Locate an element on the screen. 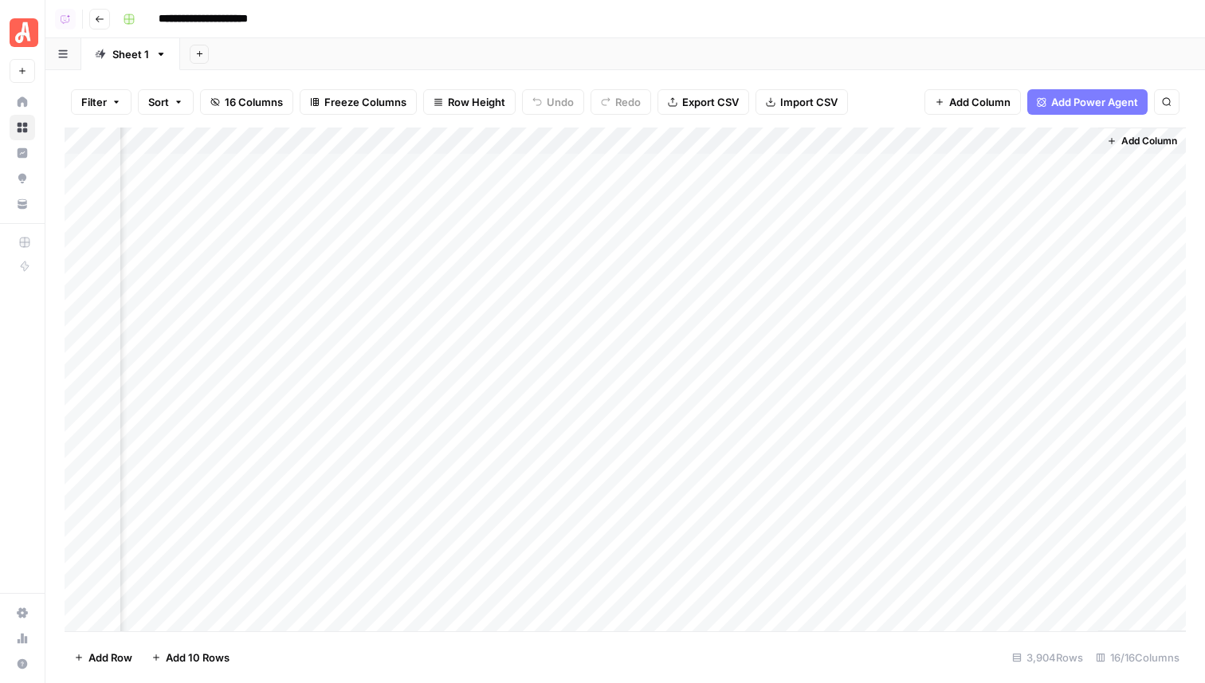 This screenshot has width=1205, height=683. button: Undo is located at coordinates (553, 102).